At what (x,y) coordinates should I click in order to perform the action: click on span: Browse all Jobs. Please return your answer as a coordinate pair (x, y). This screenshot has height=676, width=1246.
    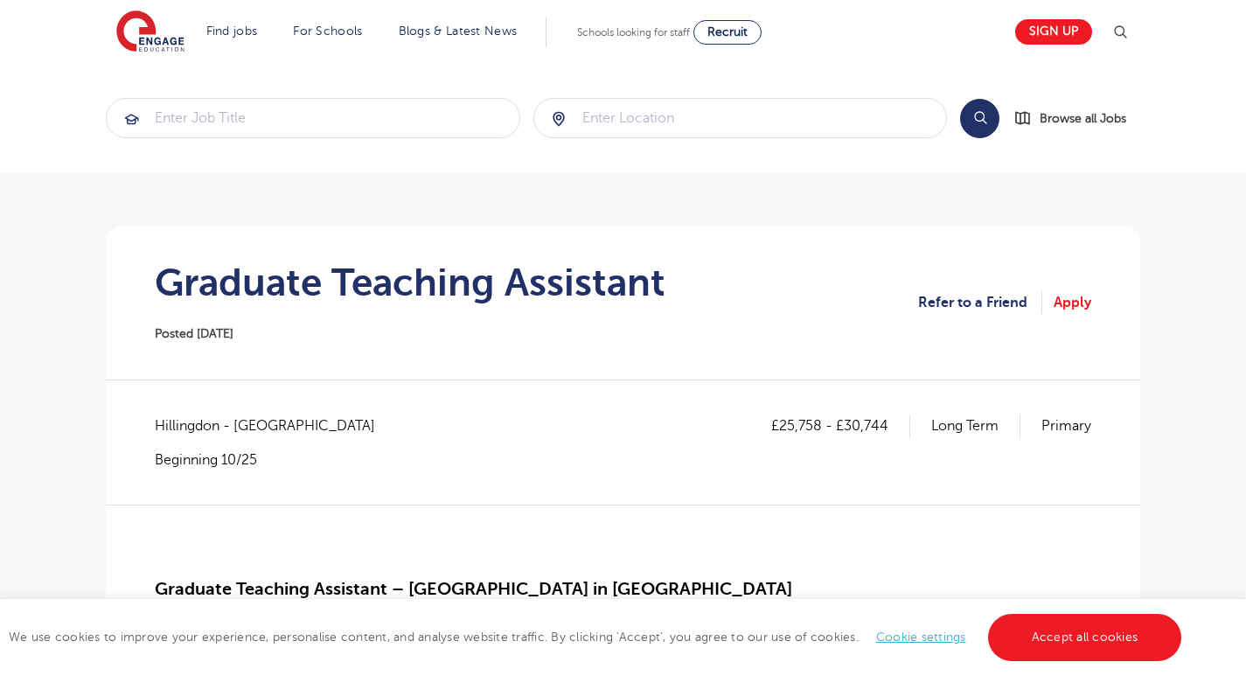
    Looking at the image, I should click on (1082, 118).